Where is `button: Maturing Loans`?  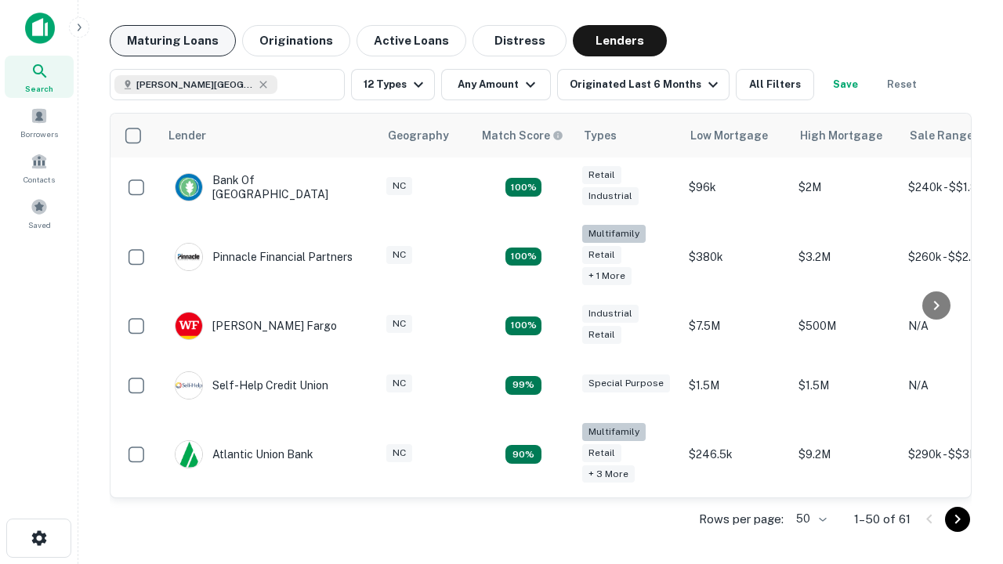
button: Maturing Loans is located at coordinates (172, 41).